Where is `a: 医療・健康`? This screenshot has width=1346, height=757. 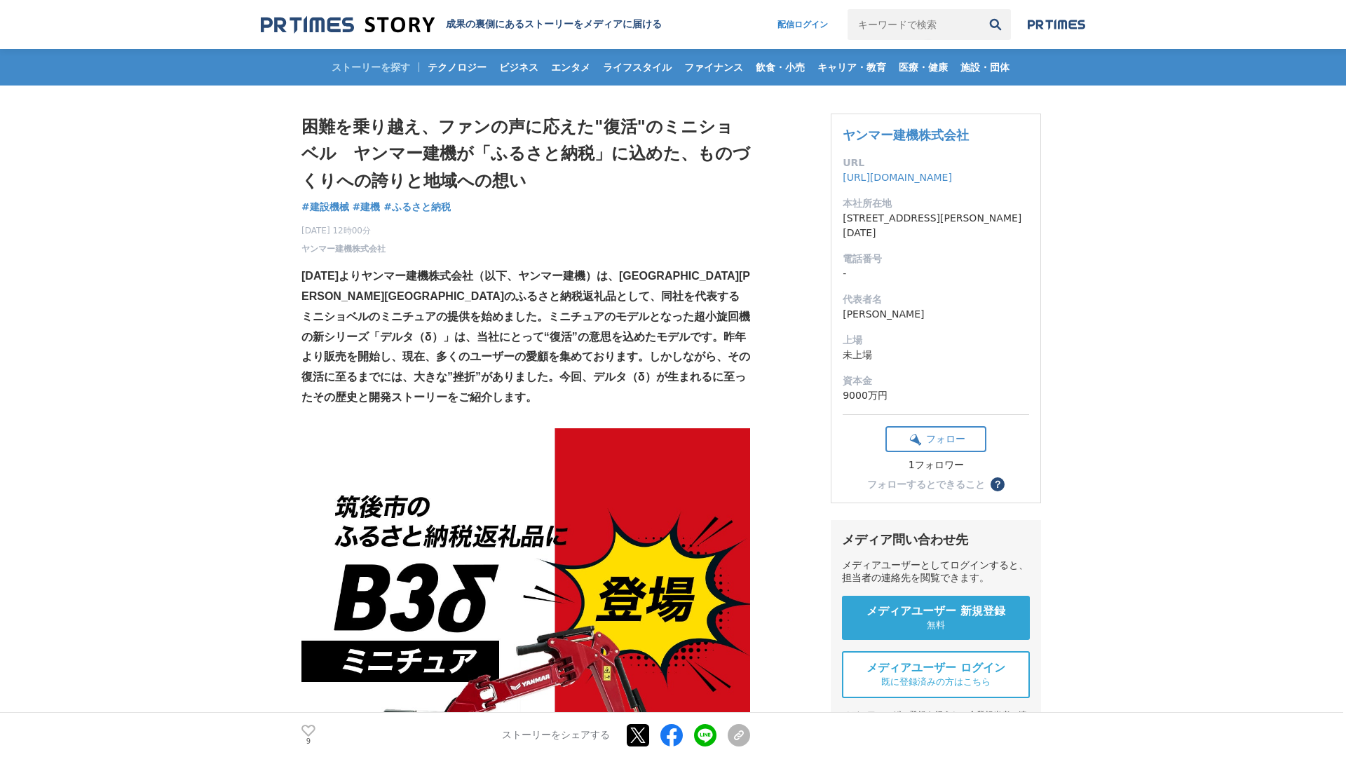 a: 医療・健康 is located at coordinates (923, 67).